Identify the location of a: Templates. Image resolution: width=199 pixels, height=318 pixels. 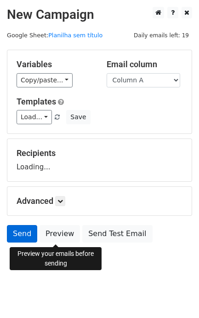
(36, 101).